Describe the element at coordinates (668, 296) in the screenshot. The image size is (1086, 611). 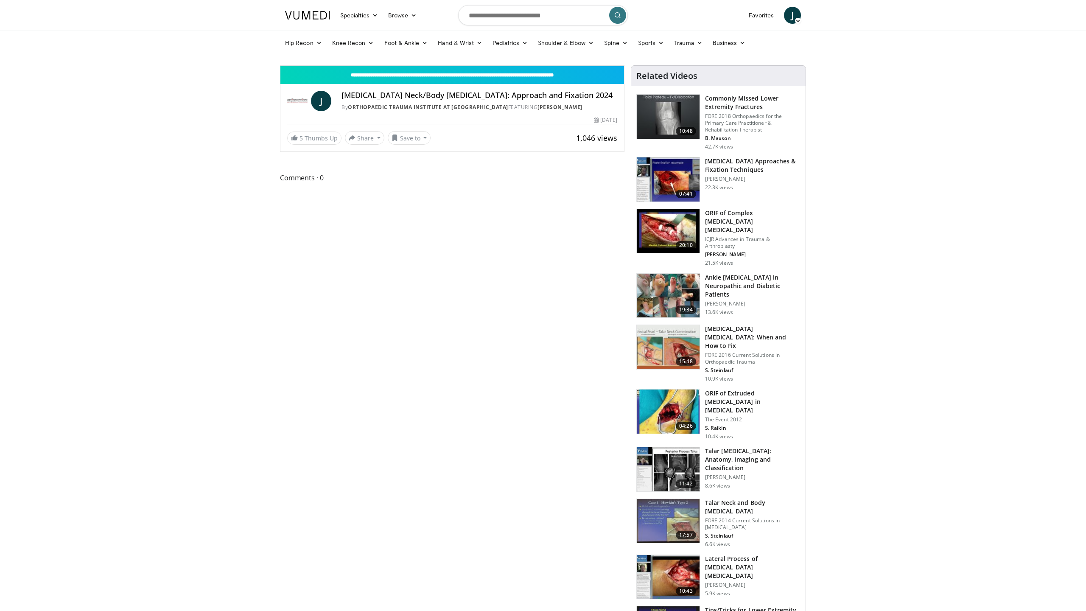
I see `img: 553c0fcc-025f-46a8-abd3-2bc504dbb95e.150x105_q85_crop-smart_upscale.jpg` at that location.